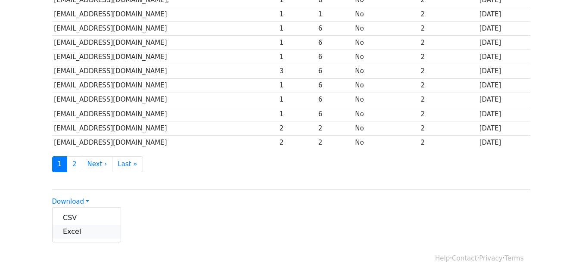 The height and width of the screenshot is (276, 582). I want to click on a: Last », so click(127, 164).